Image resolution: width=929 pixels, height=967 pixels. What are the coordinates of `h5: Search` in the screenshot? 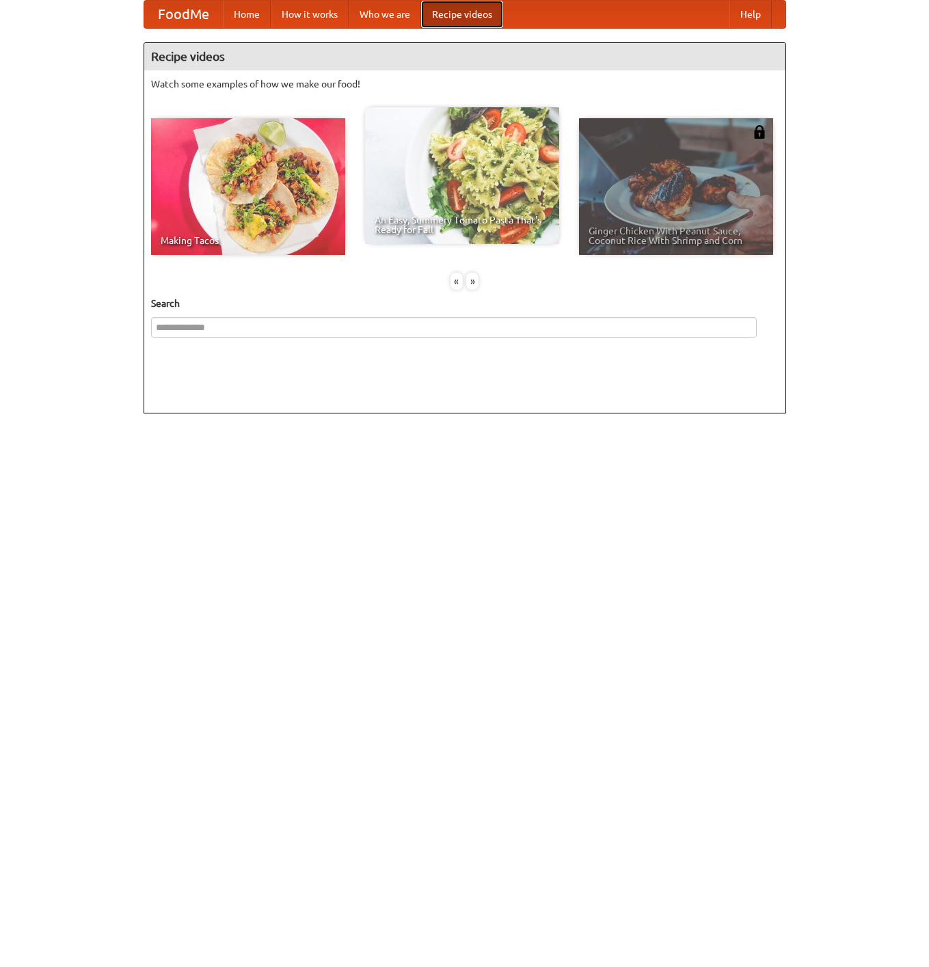 It's located at (465, 303).